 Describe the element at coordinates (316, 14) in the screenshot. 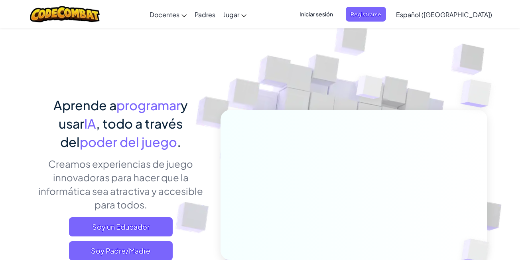

I see `span: Iniciar sesión` at that location.